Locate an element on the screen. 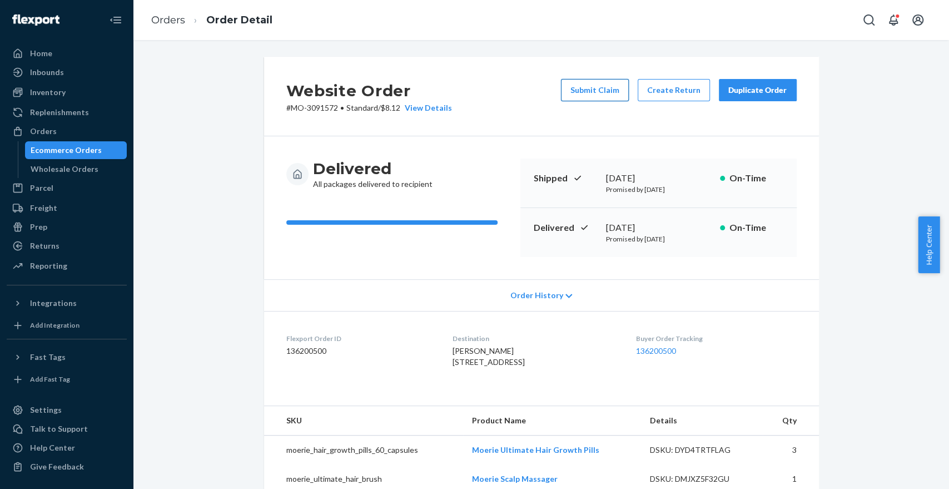 The width and height of the screenshot is (949, 489). ol: breadcrumbs is located at coordinates (212, 20).